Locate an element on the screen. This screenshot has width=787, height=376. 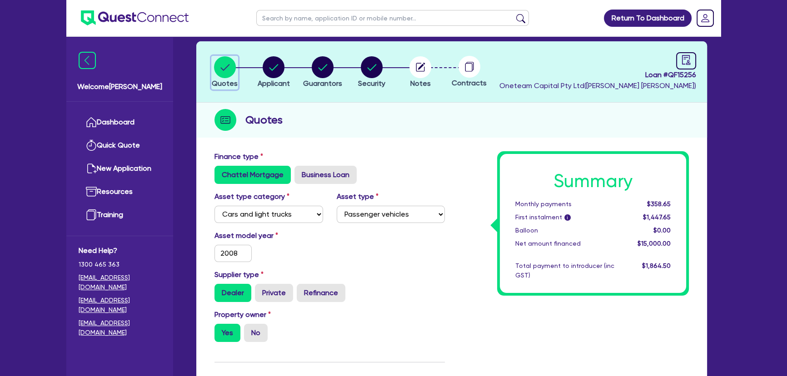
label: Private is located at coordinates (274, 293).